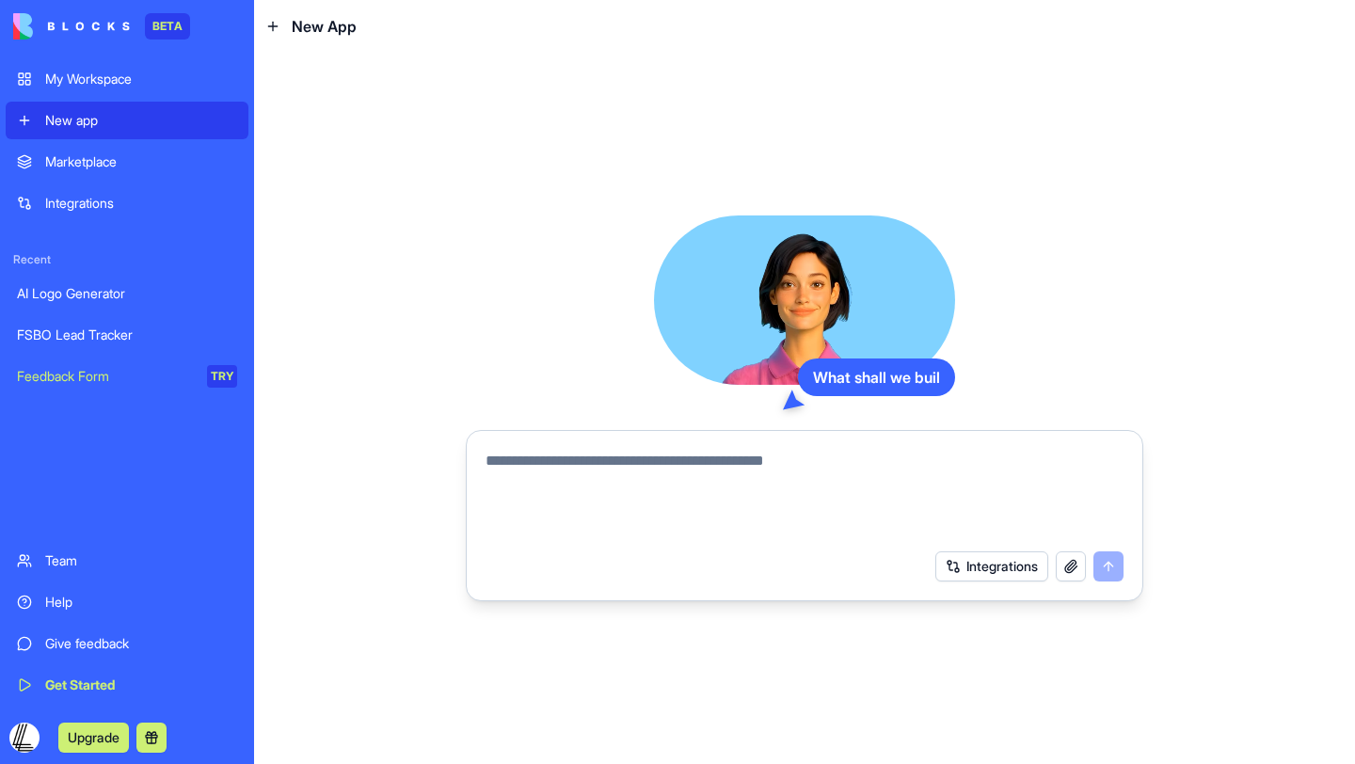 This screenshot has height=764, width=1355. What do you see at coordinates (222, 376) in the screenshot?
I see `div: TRY` at bounding box center [222, 376].